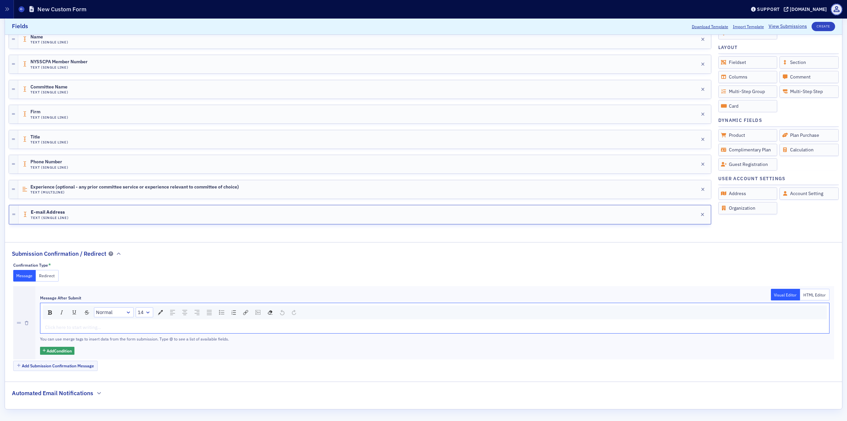 Image resolution: width=847 pixels, height=421 pixels. Describe the element at coordinates (246, 312) in the screenshot. I see `div: rdw-link-control` at that location.